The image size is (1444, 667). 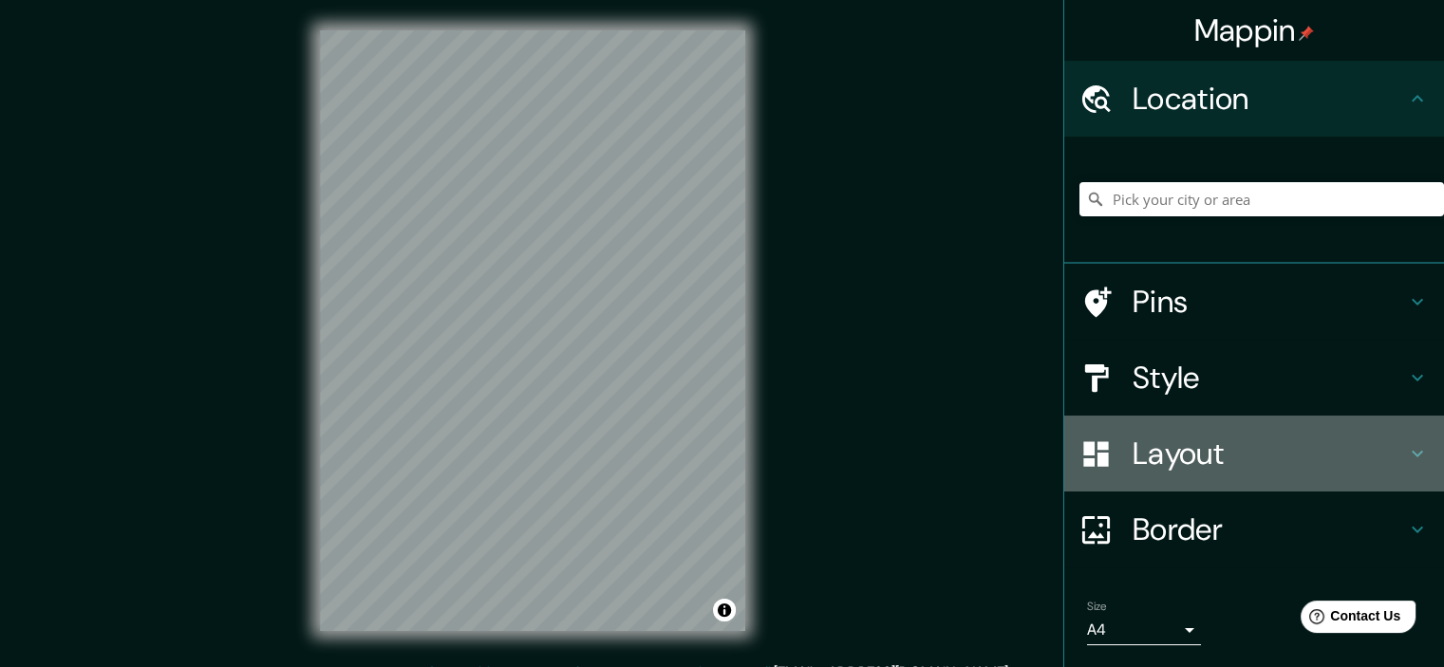 What do you see at coordinates (533, 330) in the screenshot?
I see `canvas: Map` at bounding box center [533, 330].